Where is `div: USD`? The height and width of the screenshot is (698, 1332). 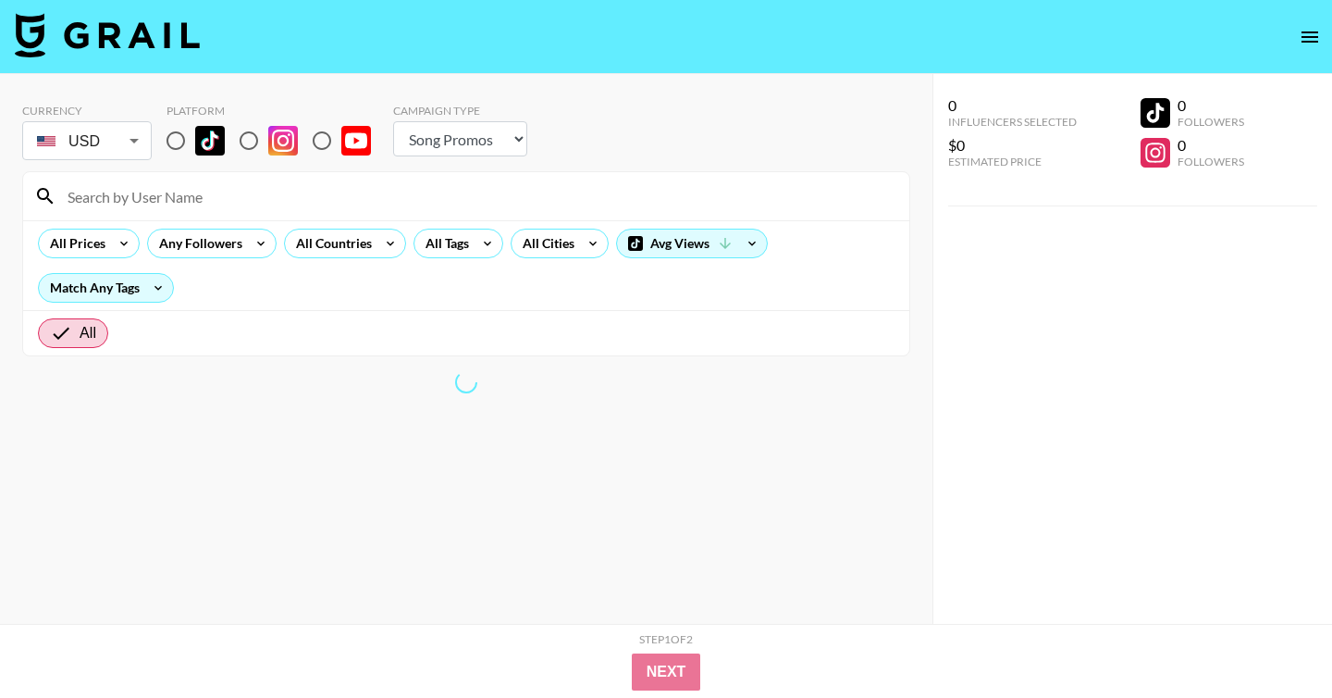 div: USD is located at coordinates (87, 141).